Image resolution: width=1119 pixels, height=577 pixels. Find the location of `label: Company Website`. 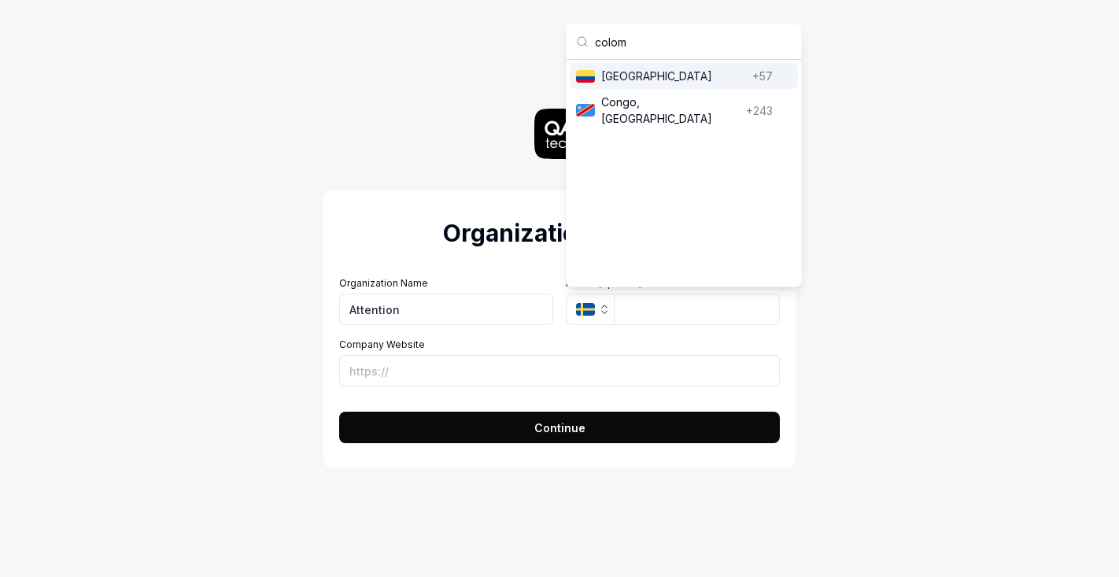

label: Company Website is located at coordinates (559, 345).